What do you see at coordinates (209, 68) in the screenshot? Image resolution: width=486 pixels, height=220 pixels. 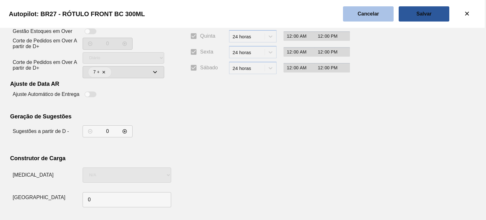 I see `span: Sábado` at bounding box center [209, 68].